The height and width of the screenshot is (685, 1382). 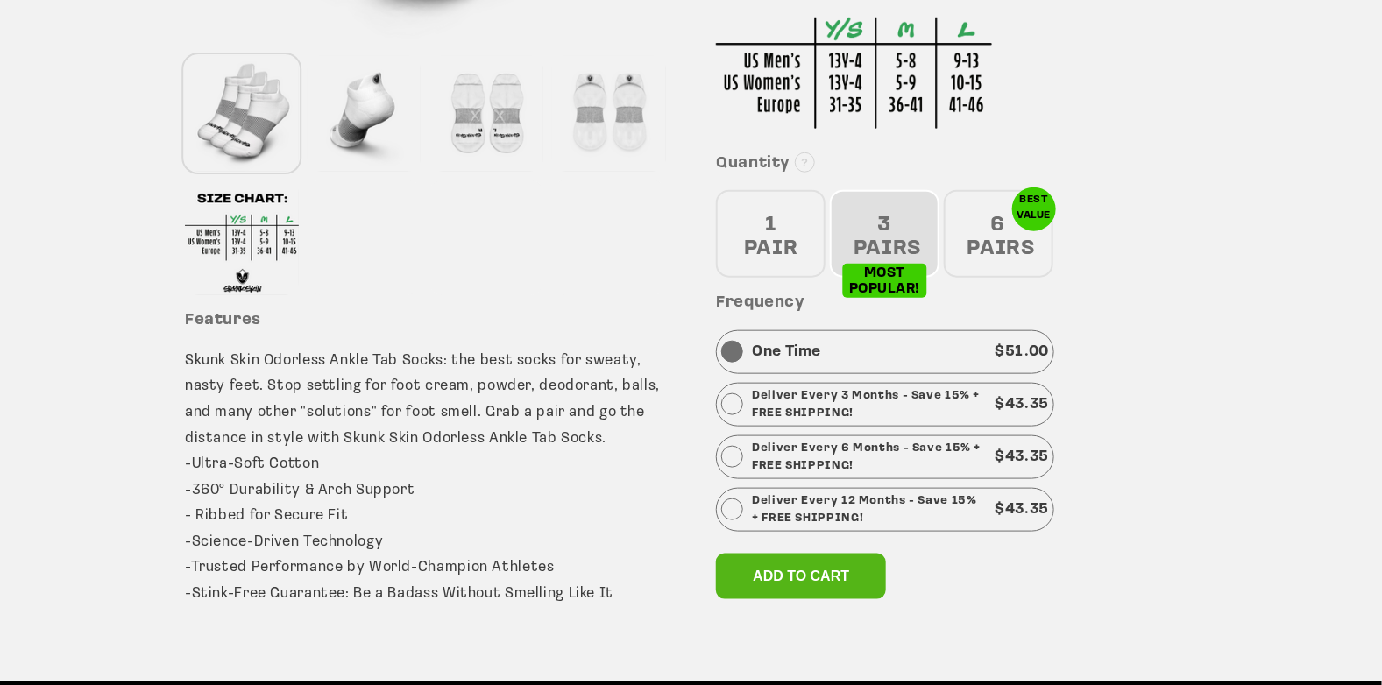 I want to click on h3: Frequency, so click(x=956, y=303).